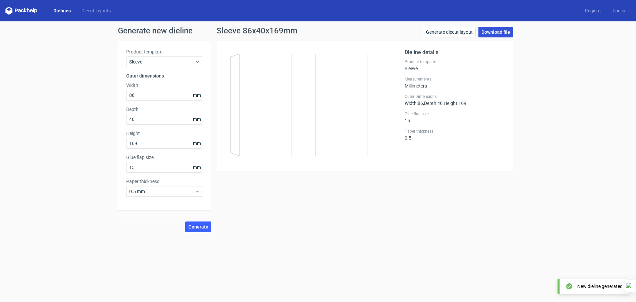  Describe the element at coordinates (593, 11) in the screenshot. I see `a: Register` at that location.